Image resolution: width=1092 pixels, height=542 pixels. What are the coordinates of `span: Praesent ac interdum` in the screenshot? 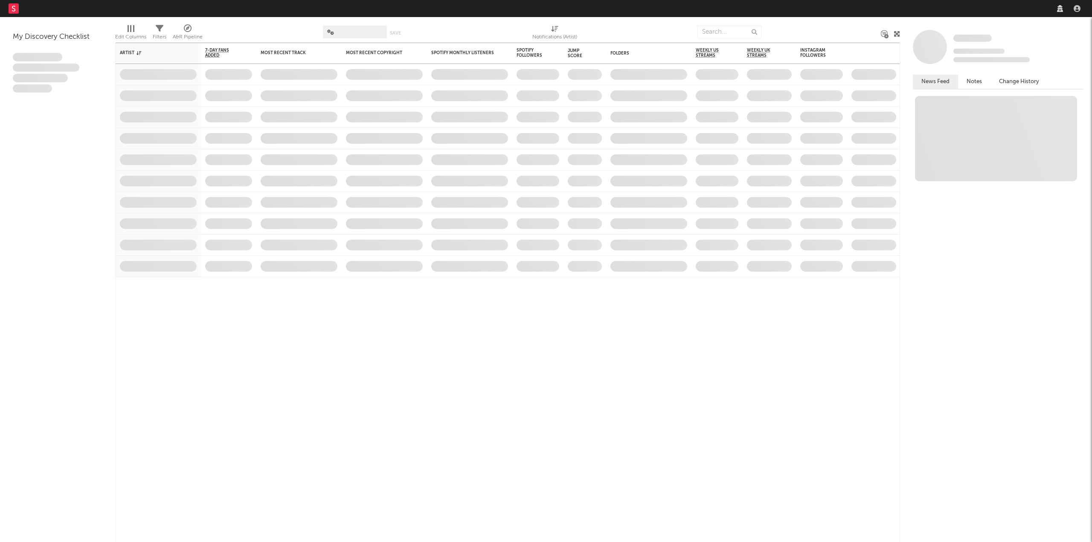 It's located at (40, 78).